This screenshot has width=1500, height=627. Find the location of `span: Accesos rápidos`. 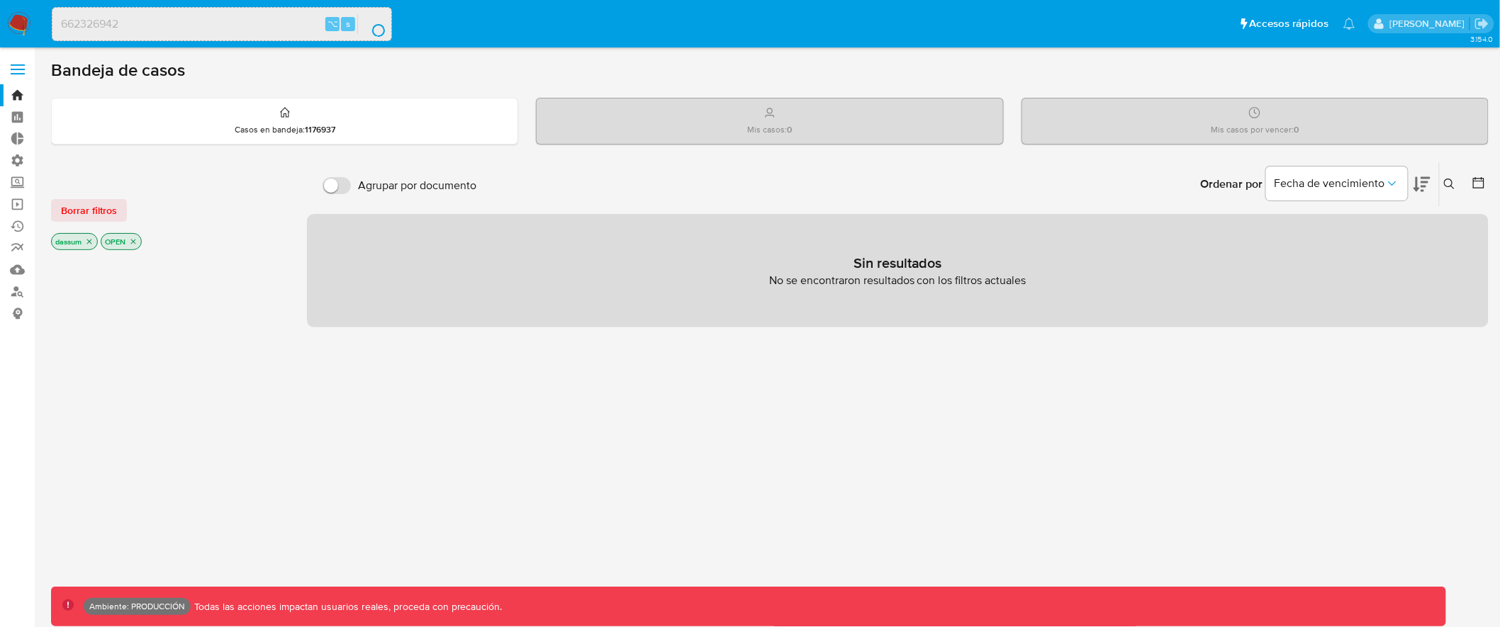

span: Accesos rápidos is located at coordinates (1289, 23).